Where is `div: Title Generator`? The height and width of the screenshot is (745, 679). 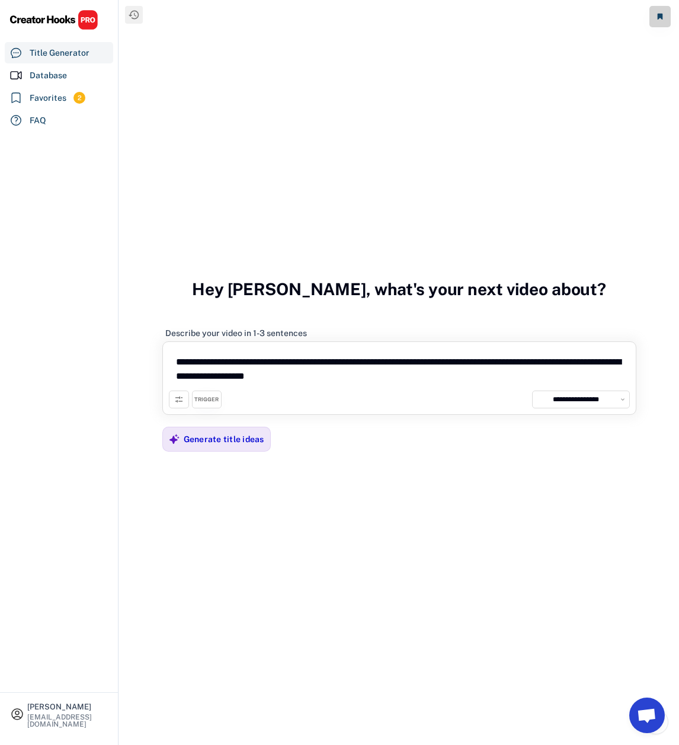
div: Title Generator is located at coordinates (59, 53).